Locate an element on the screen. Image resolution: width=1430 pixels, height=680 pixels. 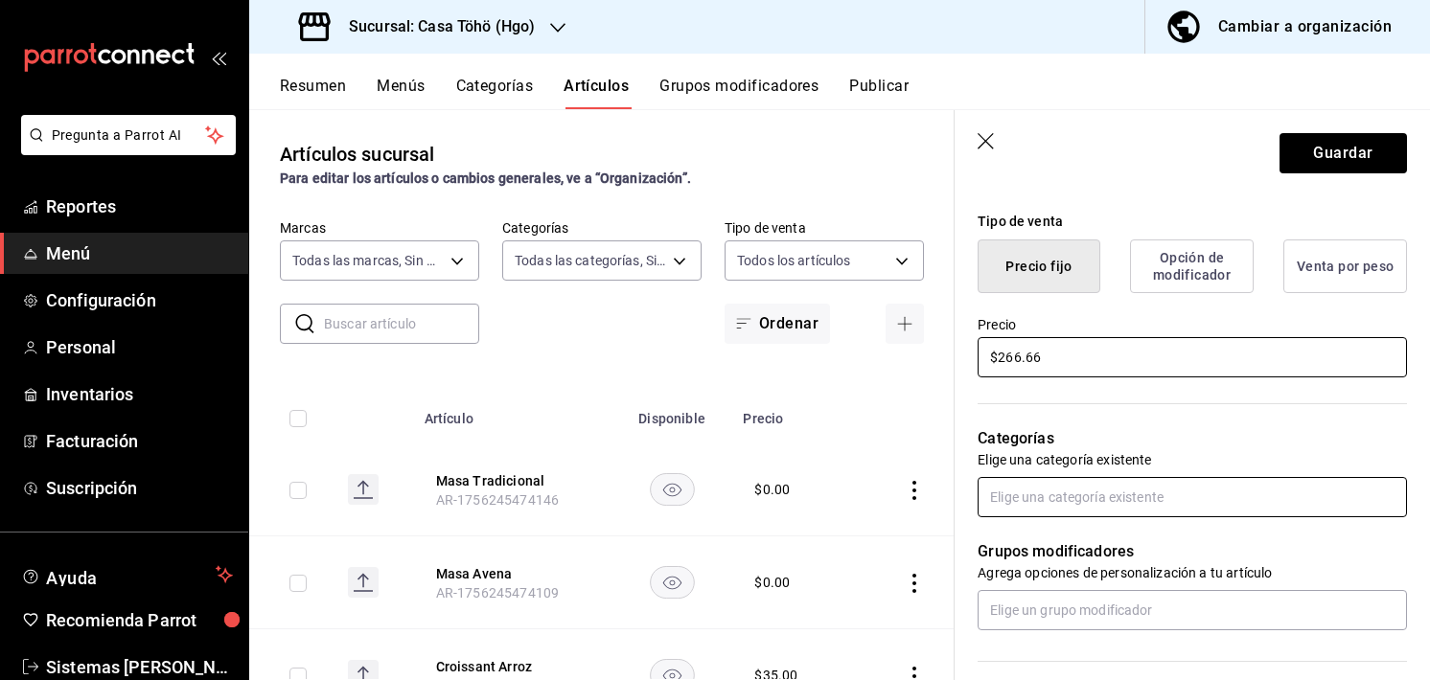
div: Tipo de venta is located at coordinates (1192, 221).